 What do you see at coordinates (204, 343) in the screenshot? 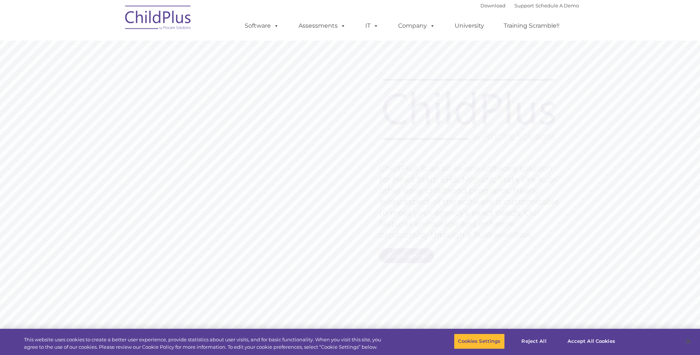
I see `div: This website uses cookies to create a better user experience, provide statistics about user visit...` at bounding box center [204, 343].